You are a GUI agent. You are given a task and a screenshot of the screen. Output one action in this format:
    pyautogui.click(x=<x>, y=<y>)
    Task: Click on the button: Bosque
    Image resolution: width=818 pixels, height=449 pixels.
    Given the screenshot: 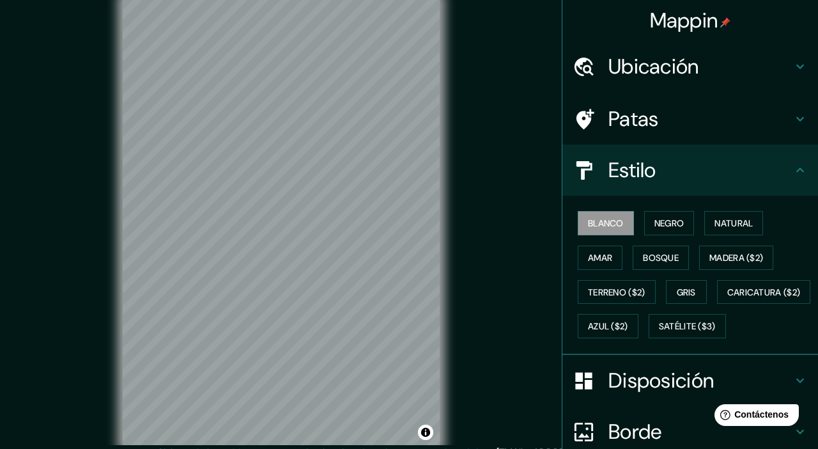 What is the action you would take?
    pyautogui.click(x=661, y=258)
    